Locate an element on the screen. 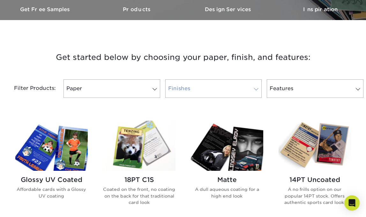 This screenshot has height=217, width=366. p: Coated on the front, no coating on the back for that traditional card look is located at coordinates (139, 196).